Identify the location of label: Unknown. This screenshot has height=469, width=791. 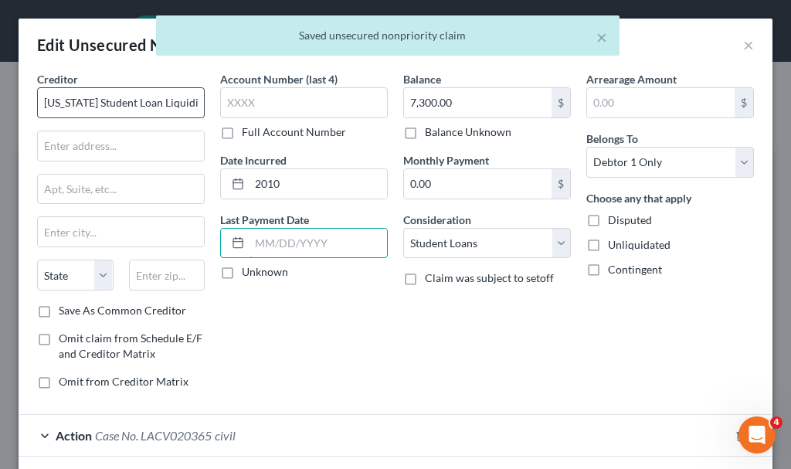
(265, 272).